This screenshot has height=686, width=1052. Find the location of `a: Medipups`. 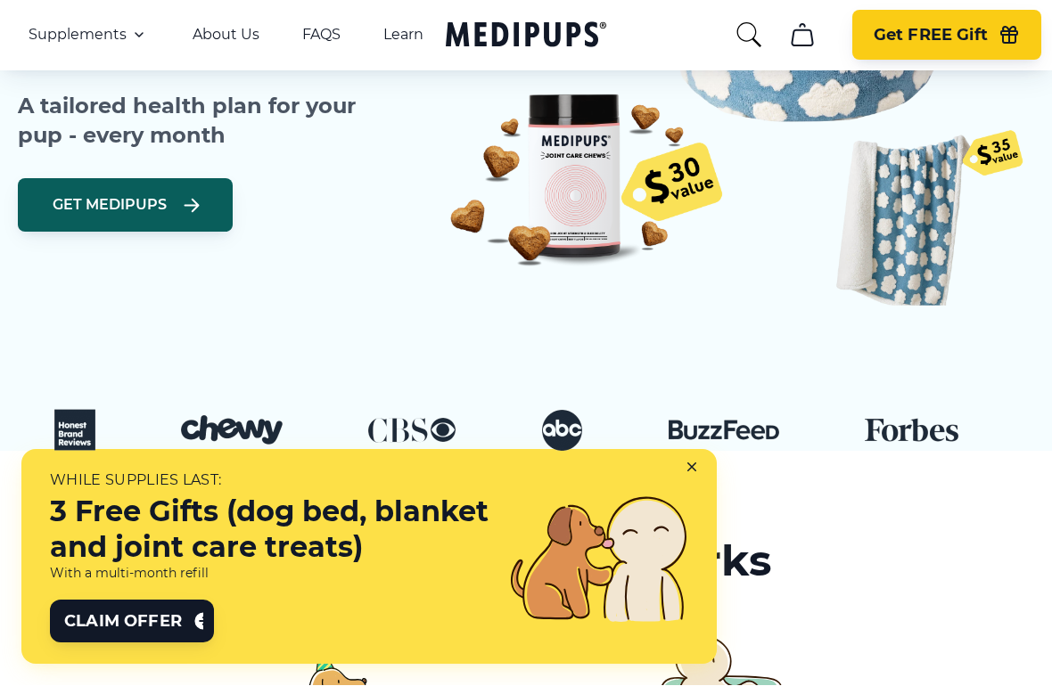

a: Medipups is located at coordinates (526, 37).